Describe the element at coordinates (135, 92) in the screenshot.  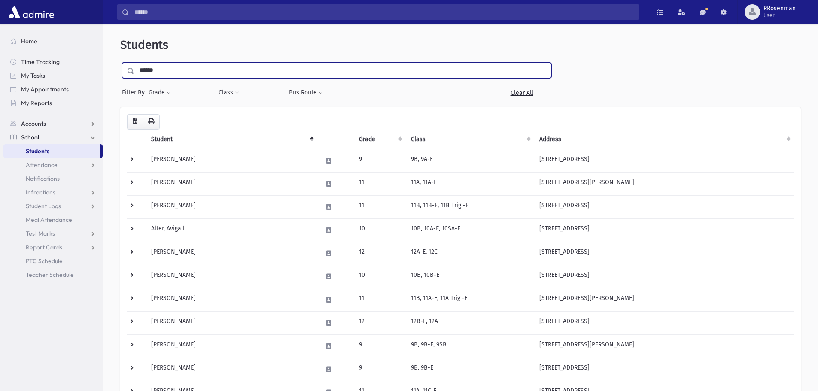
I see `span: Filter By` at that location.